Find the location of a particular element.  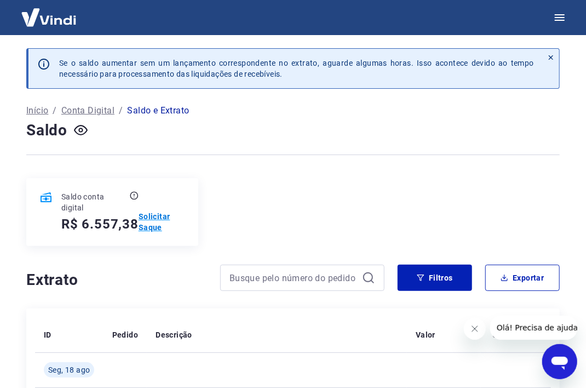

p: Conta Digital is located at coordinates (88, 111).